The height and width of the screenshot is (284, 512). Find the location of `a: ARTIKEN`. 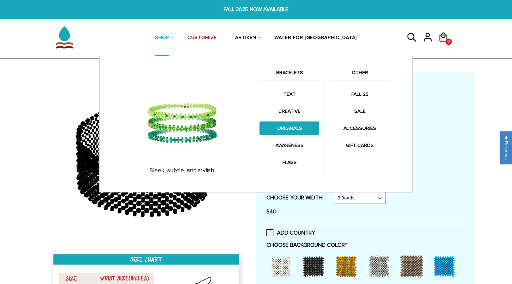

a: ARTIKEN is located at coordinates (245, 38).